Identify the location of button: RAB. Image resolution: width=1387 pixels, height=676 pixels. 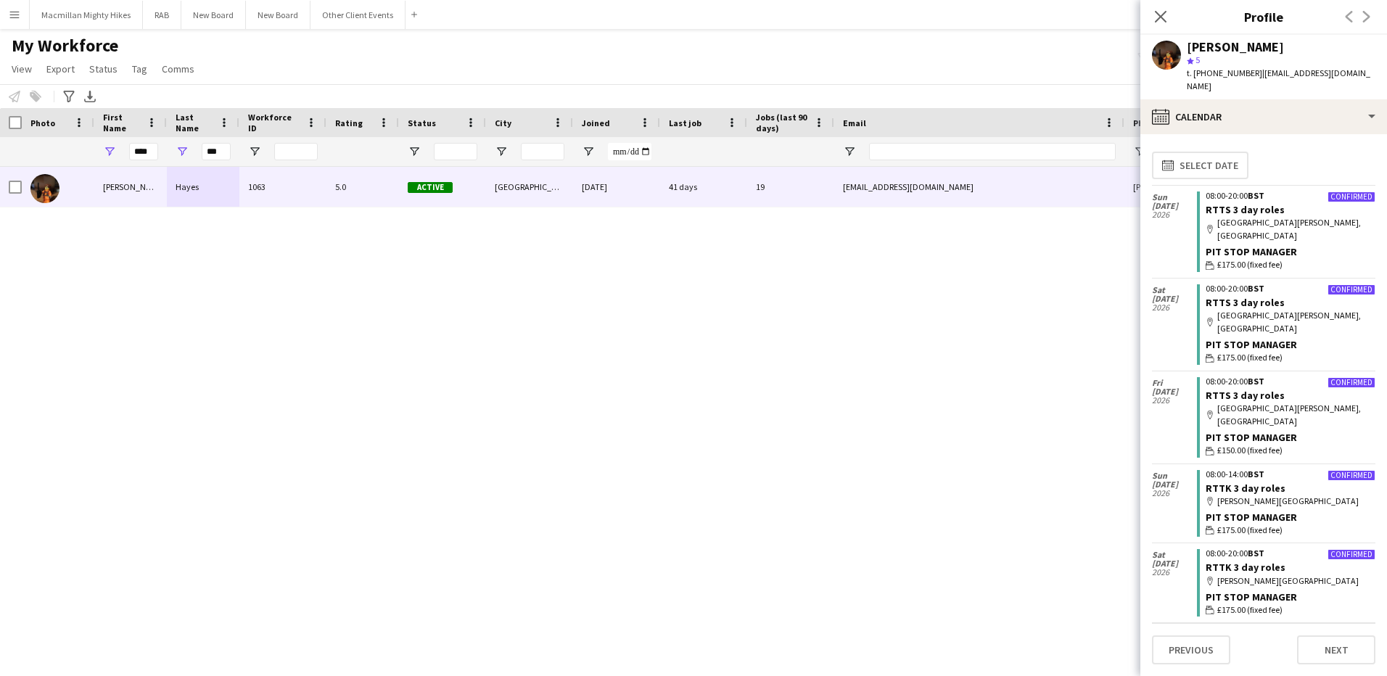
(162, 15).